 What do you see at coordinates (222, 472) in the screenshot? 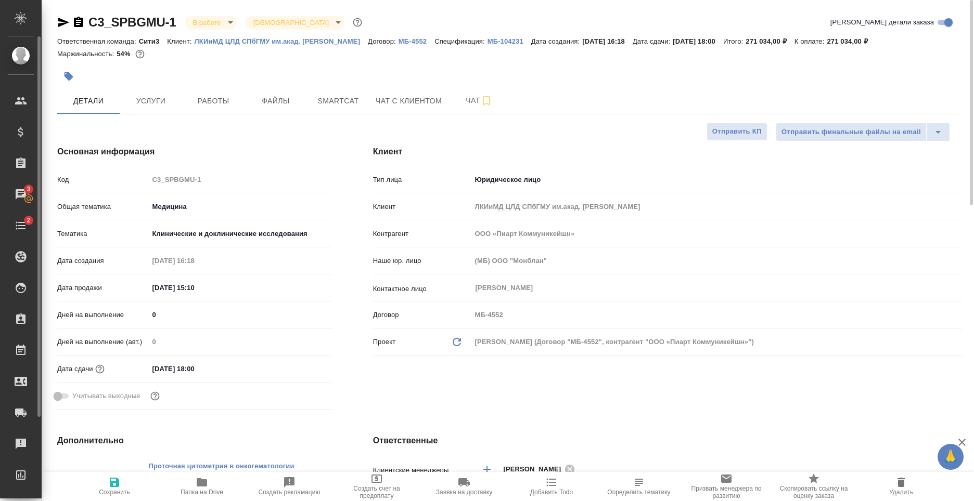
I see `p: Проточная цитометрия в онкогематологии 25.09` at bounding box center [222, 472].